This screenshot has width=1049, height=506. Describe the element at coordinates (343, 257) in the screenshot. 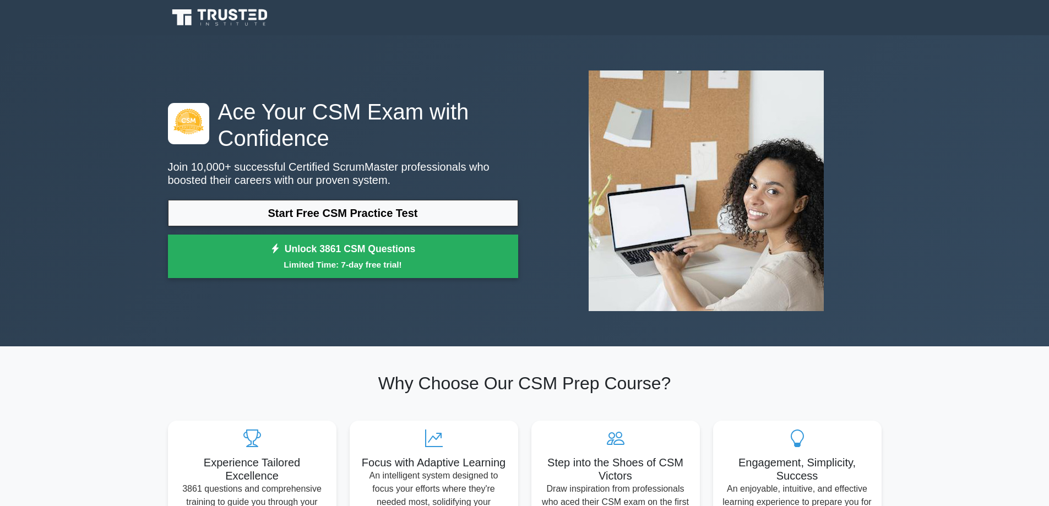

I see `a: Unlock 3861 CSM QuestionsLimited Time: 7-day free trial!` at that location.